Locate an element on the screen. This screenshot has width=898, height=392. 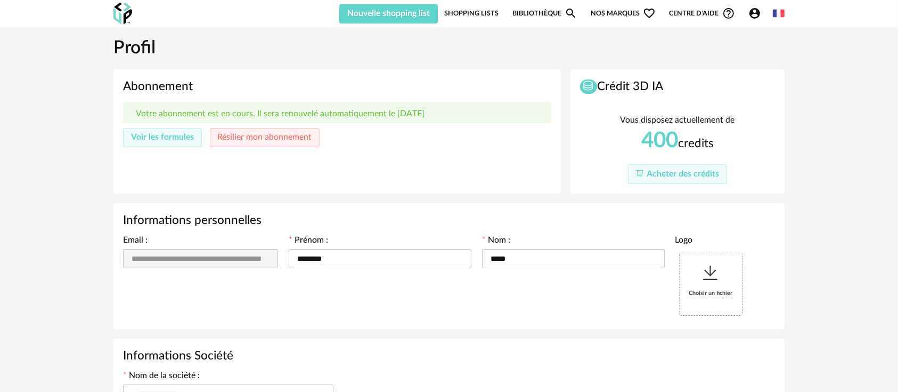
span: Acheter des crédits is located at coordinates (684, 174).